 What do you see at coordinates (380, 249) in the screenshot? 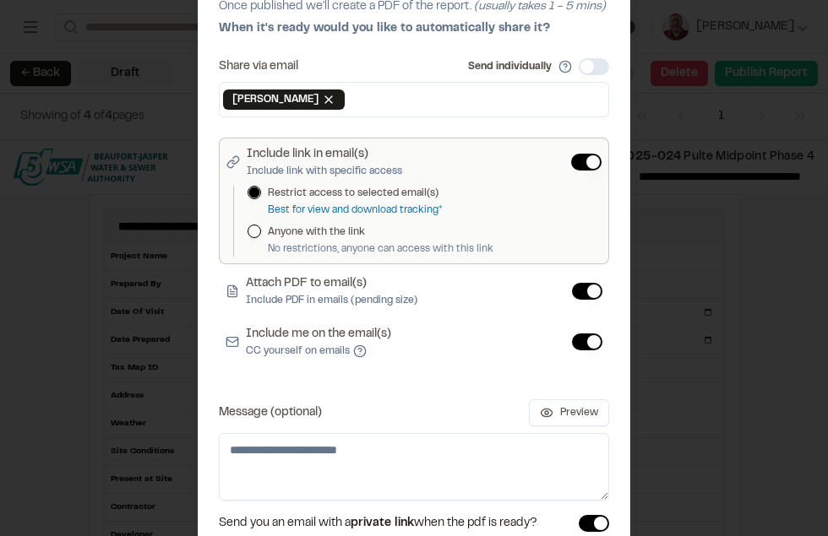
I see `p: No restrictions, anyone can access with this link` at bounding box center [380, 249].